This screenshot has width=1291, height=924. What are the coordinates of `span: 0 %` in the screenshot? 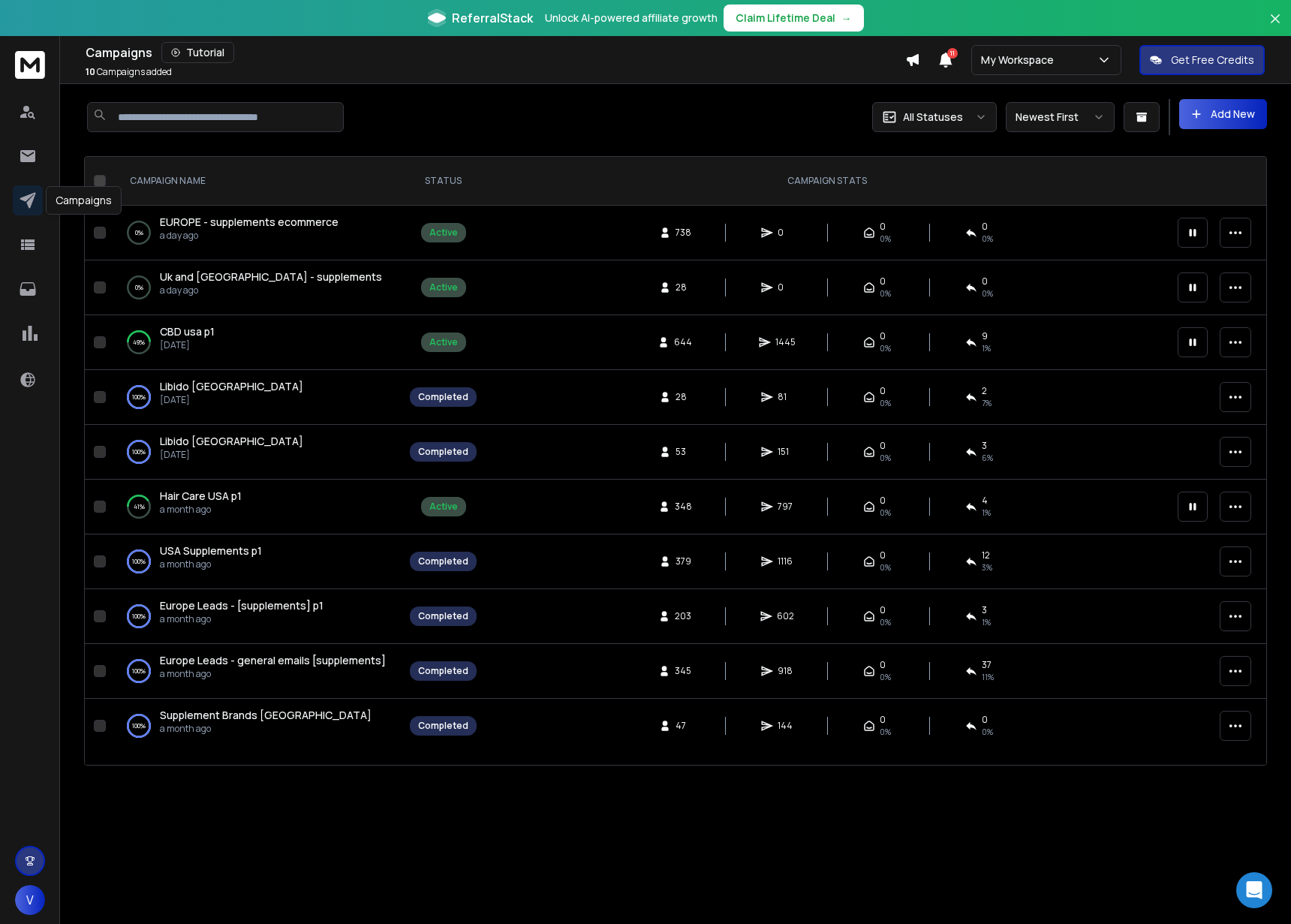 It's located at (987, 732).